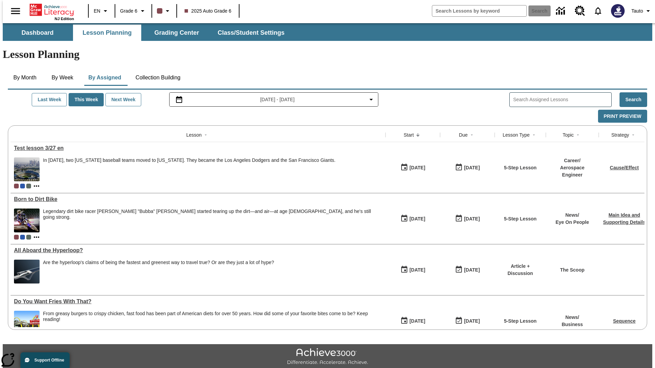  What do you see at coordinates (27, 272) in the screenshot?
I see `img: Artist rendering of Hyperloop TT vehicle entering a tunnel` at bounding box center [27, 272].